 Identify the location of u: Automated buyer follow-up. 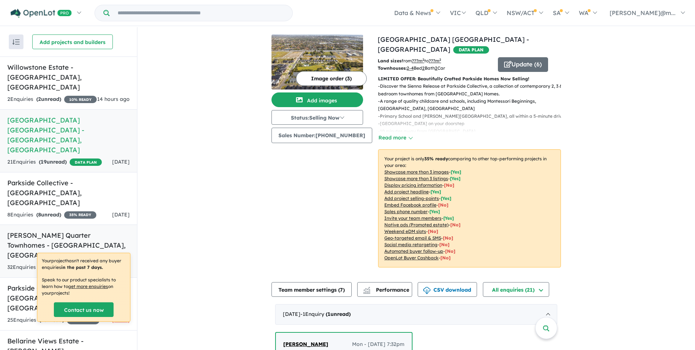
(414, 251).